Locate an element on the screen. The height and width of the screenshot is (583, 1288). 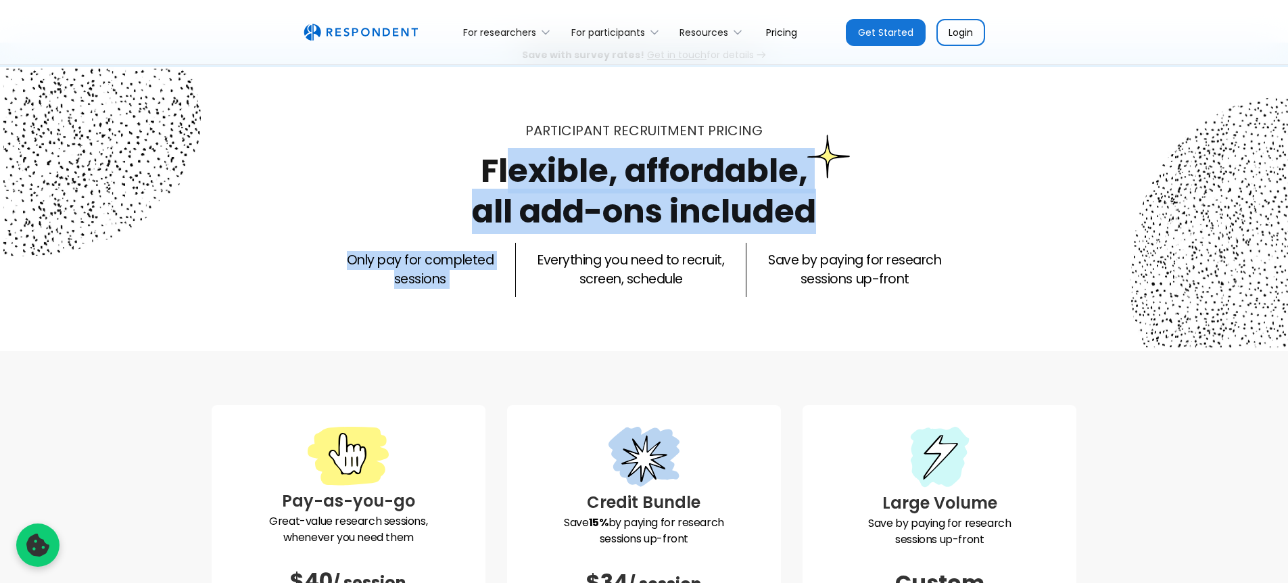
h3: Pay-as-you-go is located at coordinates (348, 501).